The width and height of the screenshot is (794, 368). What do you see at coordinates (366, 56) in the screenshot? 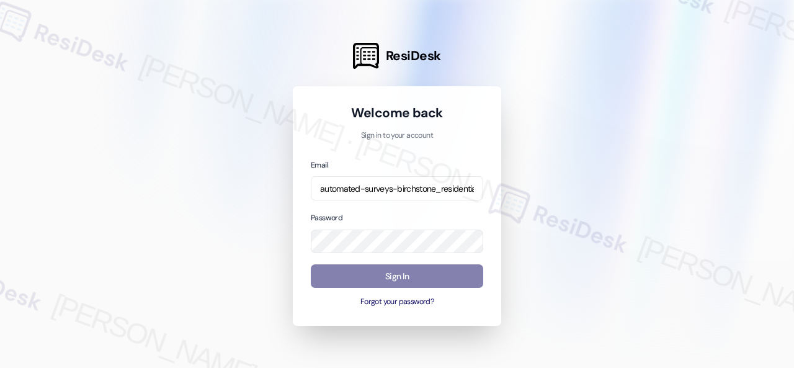
I see `img: ResiDesk Logo` at bounding box center [366, 56].